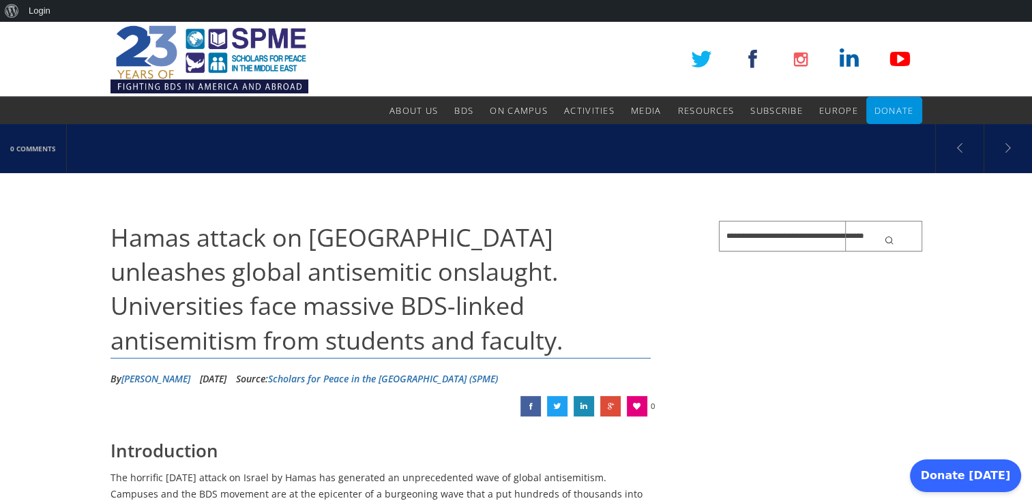  I want to click on span: Subscribe, so click(776, 110).